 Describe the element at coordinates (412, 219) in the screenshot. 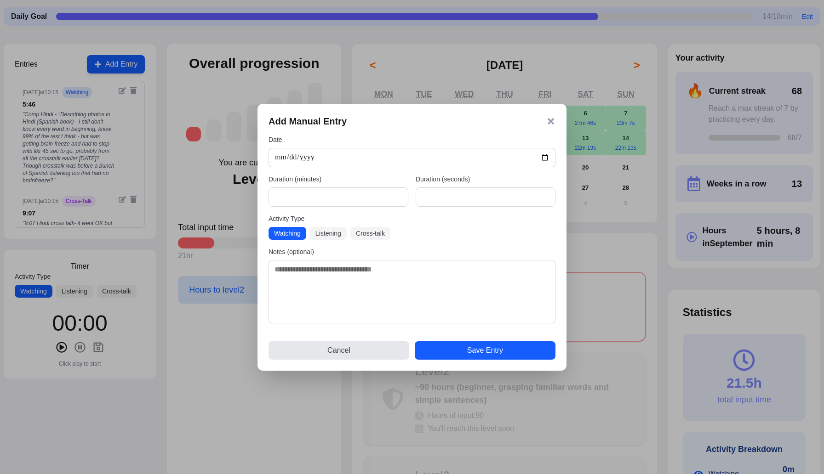

I see `label: Activity Type` at that location.